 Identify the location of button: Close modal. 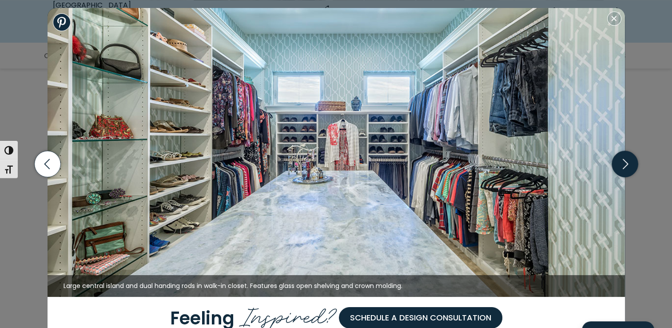
(614, 19).